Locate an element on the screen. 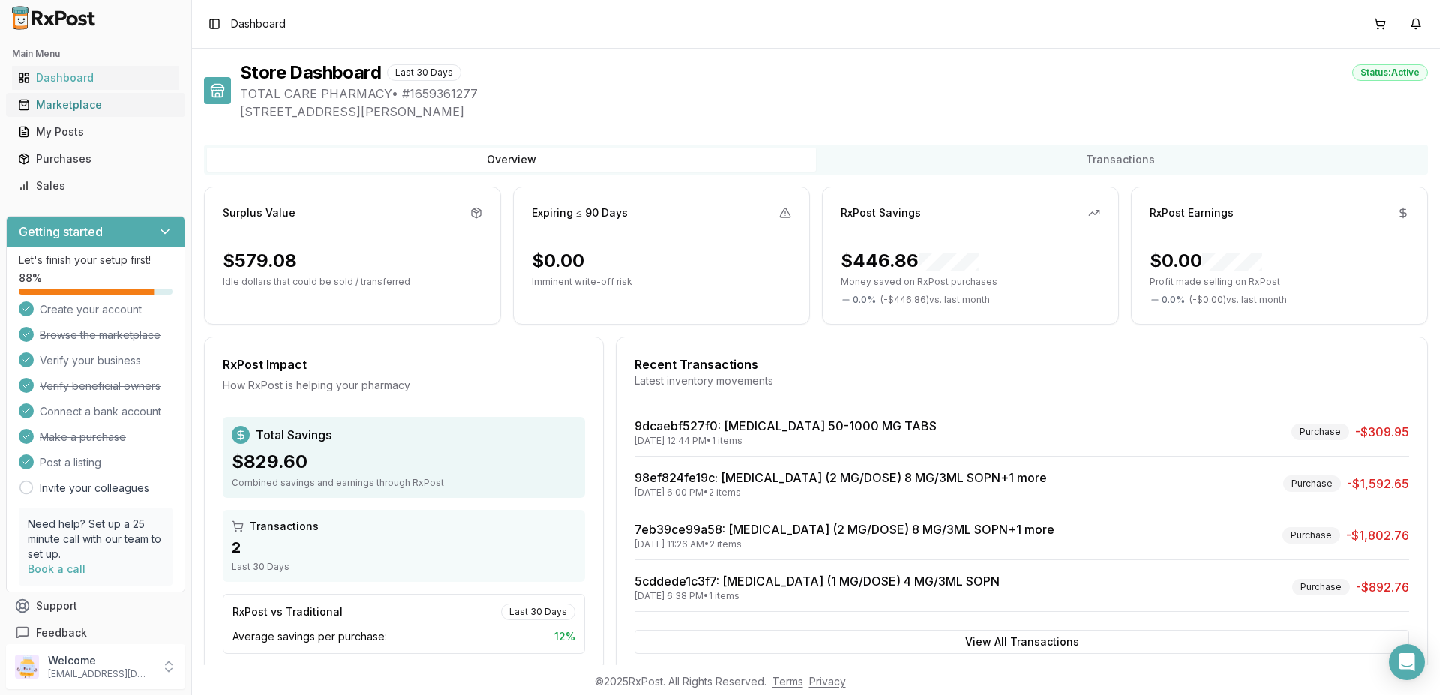  nav: breadcrumb is located at coordinates (258, 24).